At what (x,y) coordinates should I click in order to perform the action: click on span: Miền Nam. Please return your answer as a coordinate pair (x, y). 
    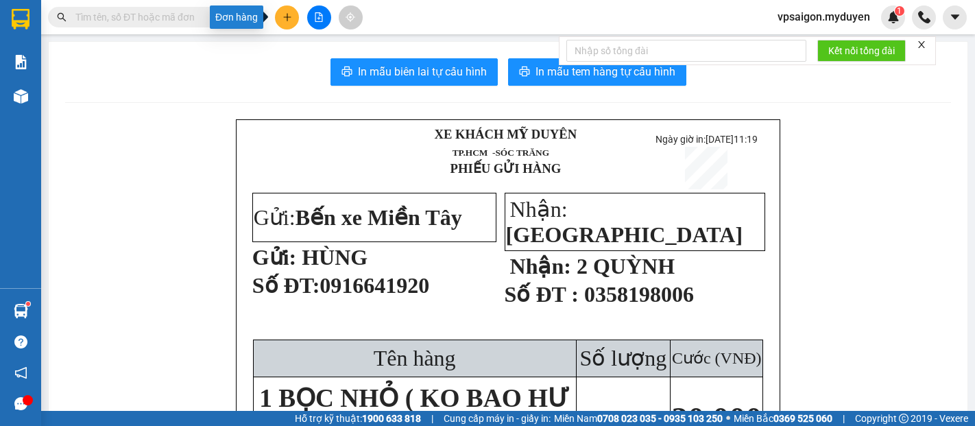
    Looking at the image, I should click on (638, 418).